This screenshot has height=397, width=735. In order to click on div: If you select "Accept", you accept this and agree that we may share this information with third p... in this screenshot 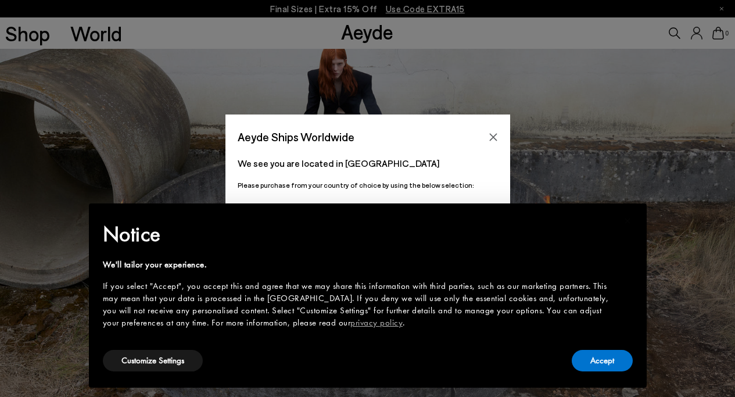, I will do `click(358, 304)`.